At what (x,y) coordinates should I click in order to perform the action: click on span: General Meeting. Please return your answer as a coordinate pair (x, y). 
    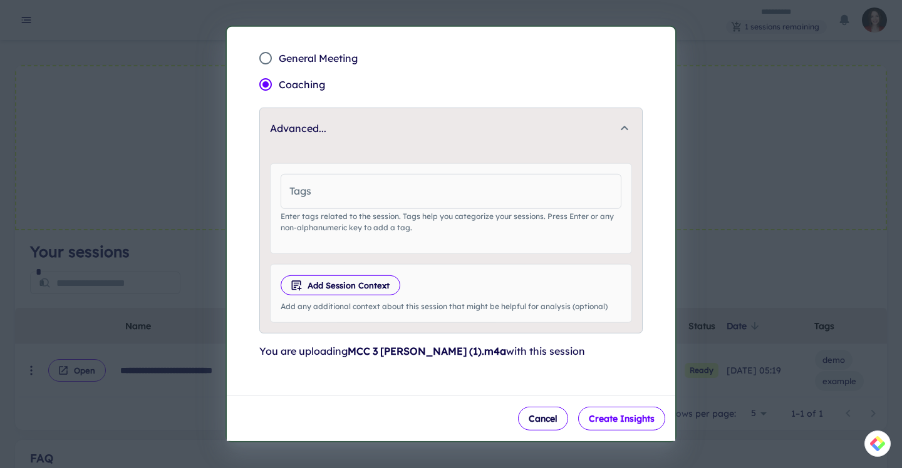
    Looking at the image, I should click on (318, 58).